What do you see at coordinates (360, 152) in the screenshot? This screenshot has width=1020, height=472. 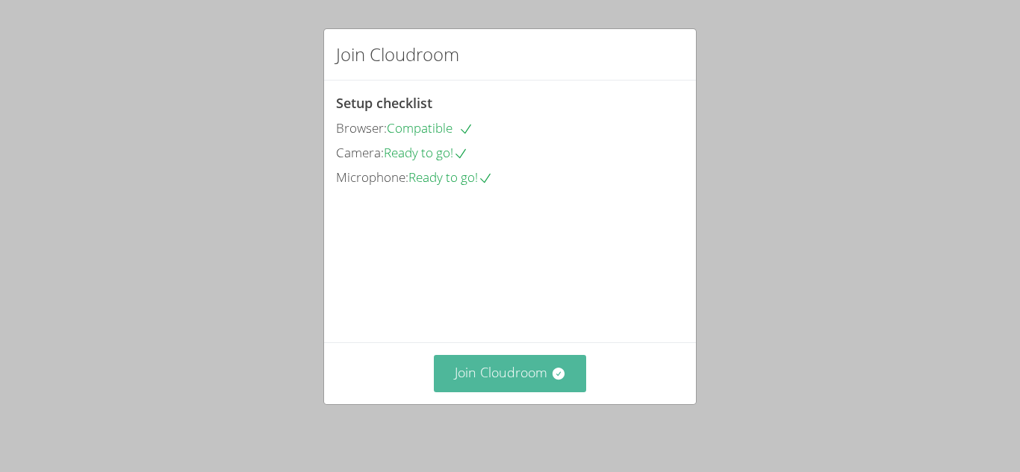 I see `span: Camera:` at bounding box center [360, 152].